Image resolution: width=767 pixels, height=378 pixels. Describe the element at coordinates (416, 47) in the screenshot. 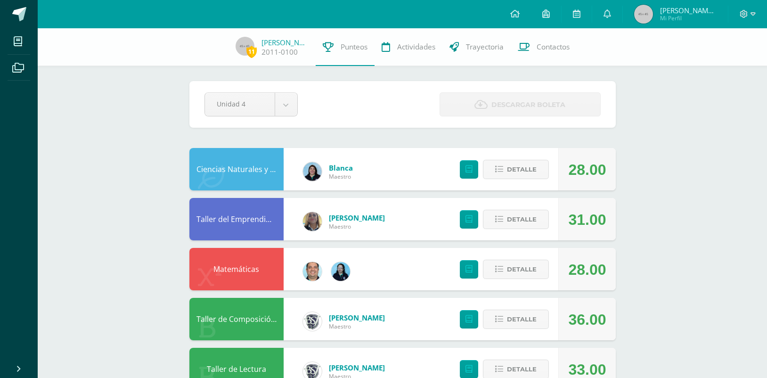

I see `span: Actividades` at that location.